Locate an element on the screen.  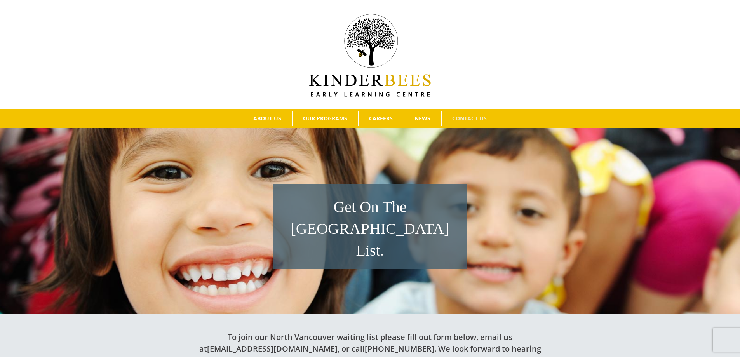
a: NEWS is located at coordinates (422, 118).